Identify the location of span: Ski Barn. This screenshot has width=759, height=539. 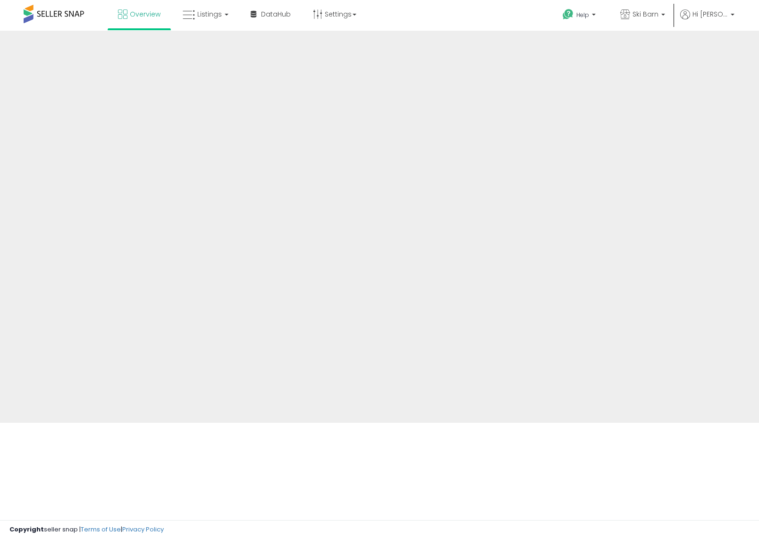
(645, 14).